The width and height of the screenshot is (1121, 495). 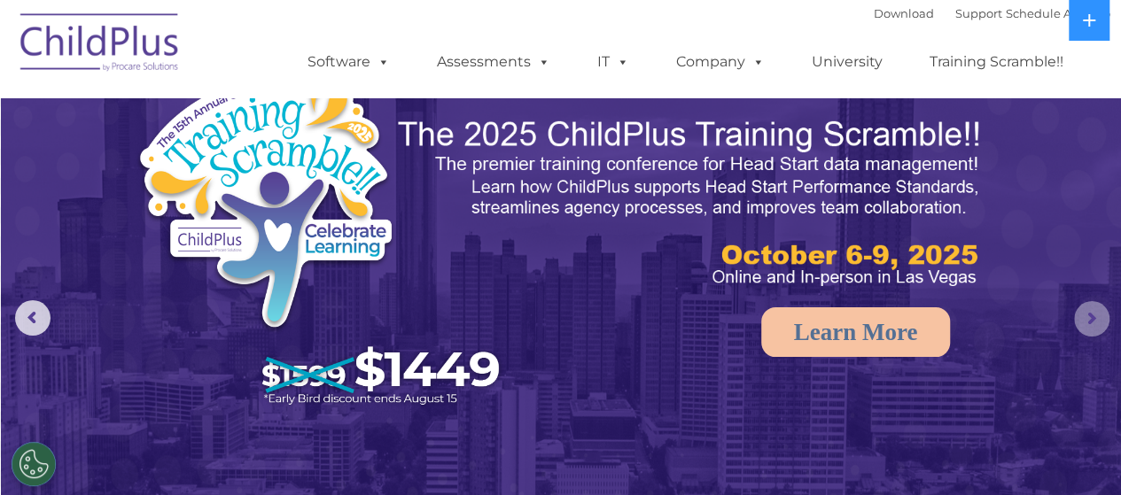 I want to click on a: Software, so click(x=348, y=62).